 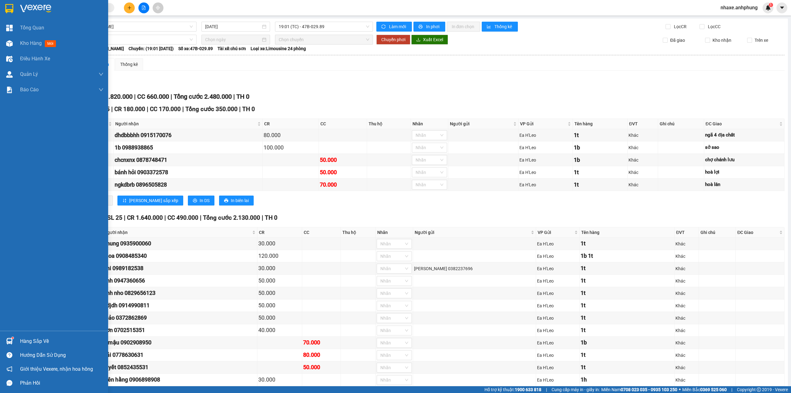 What do you see at coordinates (472, 232) in the screenshot?
I see `span: Người gửi` at bounding box center [472, 232].